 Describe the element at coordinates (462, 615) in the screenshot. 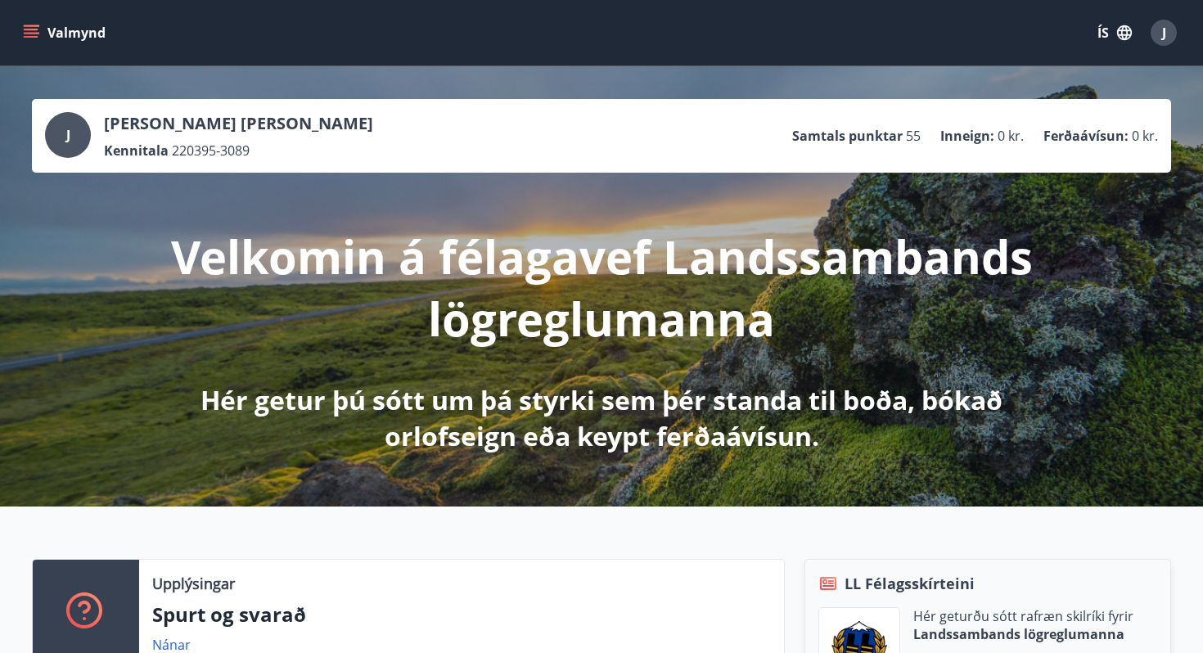

I see `p: Spurt og svarað` at that location.